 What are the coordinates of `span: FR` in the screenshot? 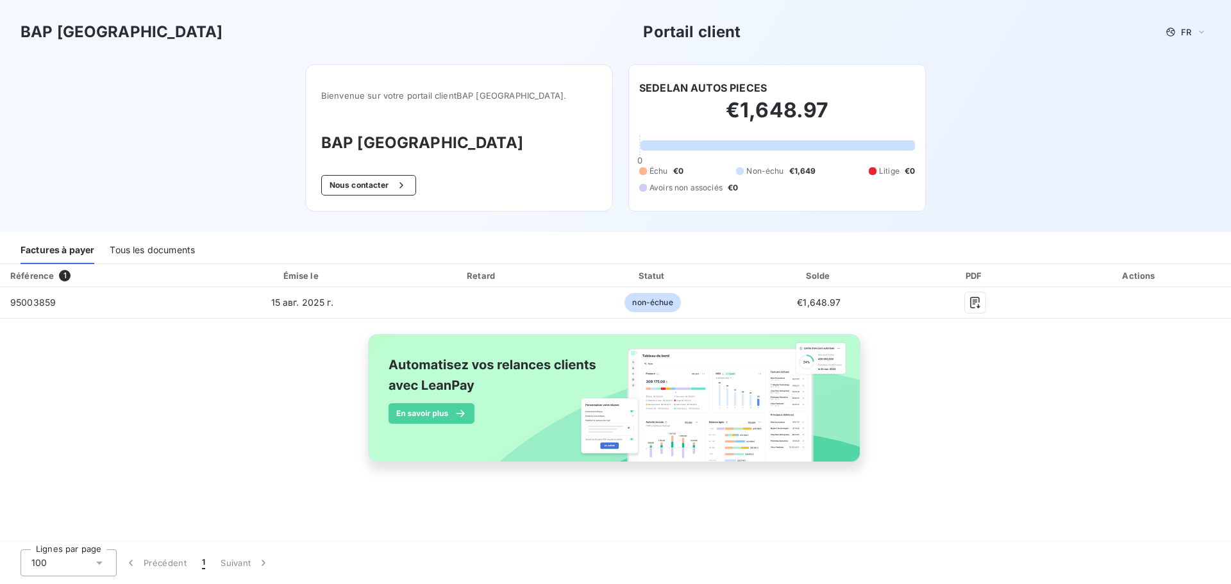 It's located at (1186, 32).